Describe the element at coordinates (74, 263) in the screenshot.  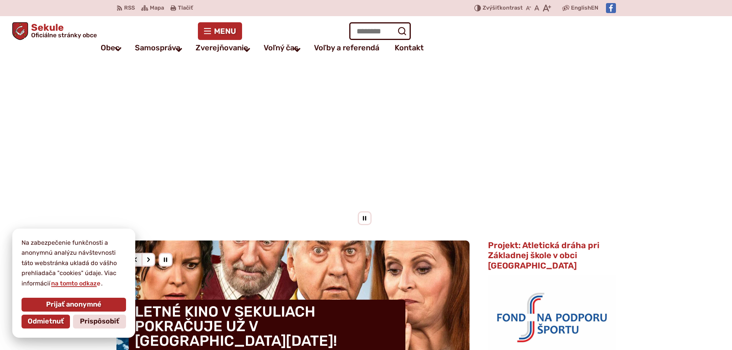
I see `p: Na zabezpečenie funkčnosti a anonymnú analýzu návštevnosti táto webstránka ukladá do vášho prehli...` at that location.